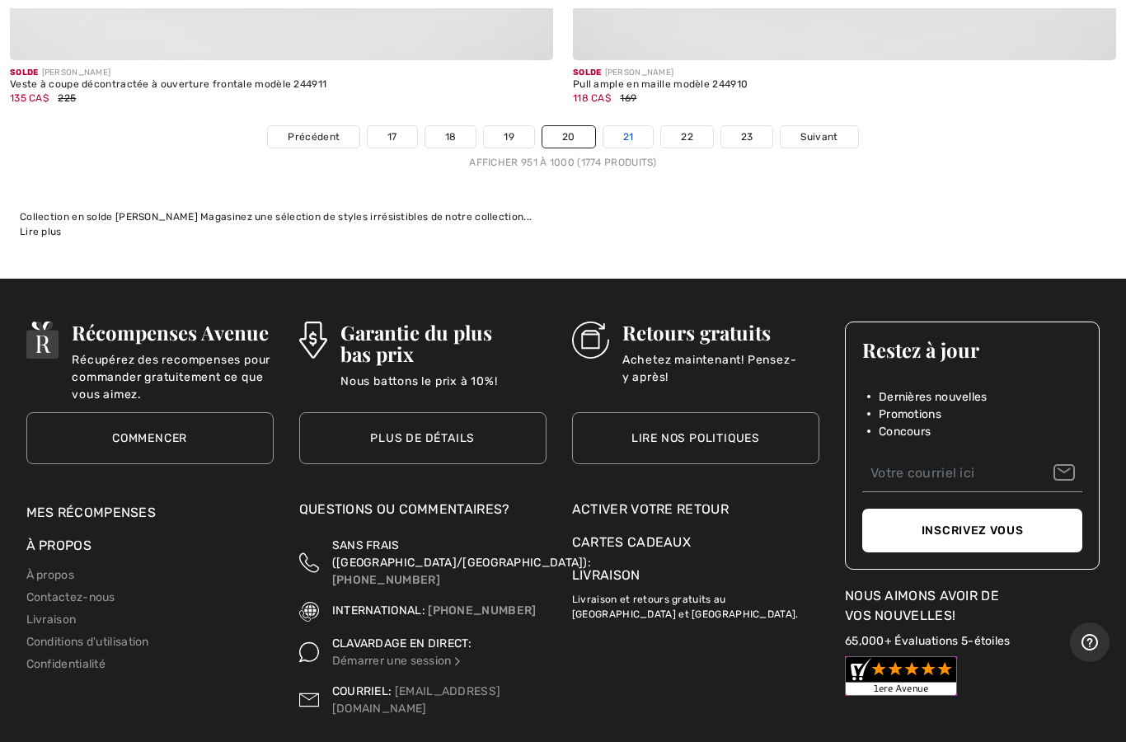  Describe the element at coordinates (910, 414) in the screenshot. I see `span: Promotions` at that location.